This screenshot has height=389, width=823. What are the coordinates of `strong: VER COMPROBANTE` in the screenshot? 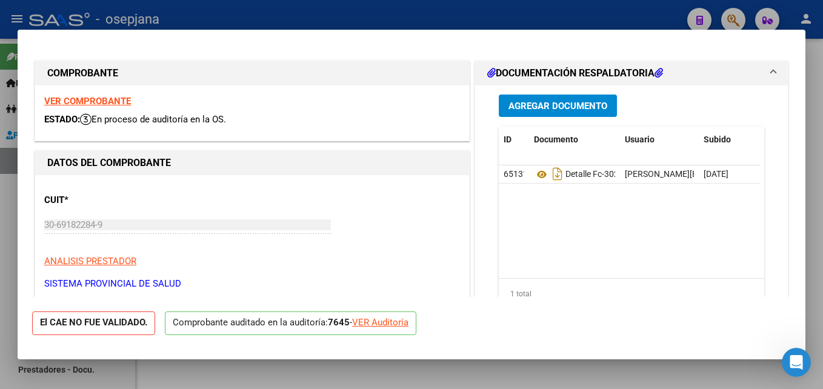 It's located at (87, 101).